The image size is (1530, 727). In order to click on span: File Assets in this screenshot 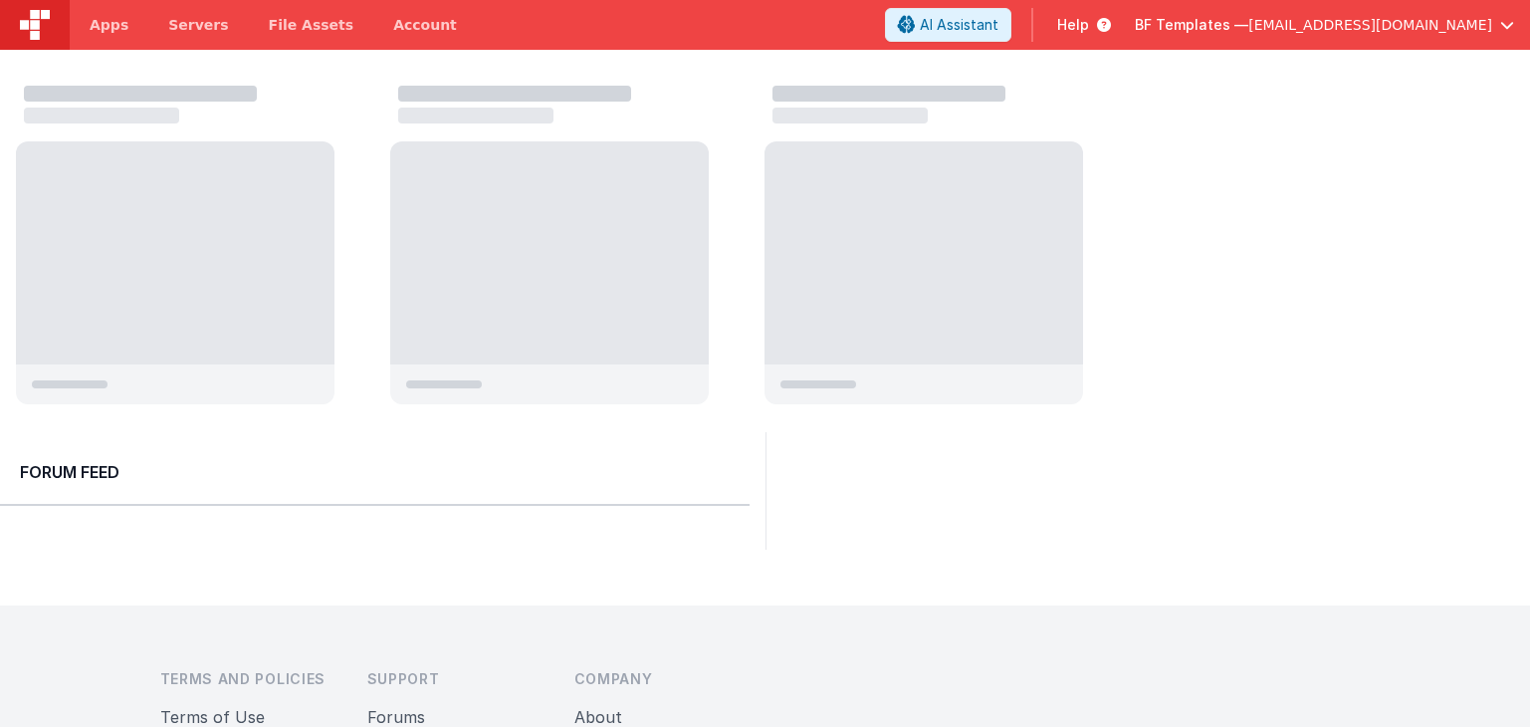, I will do `click(312, 25)`.